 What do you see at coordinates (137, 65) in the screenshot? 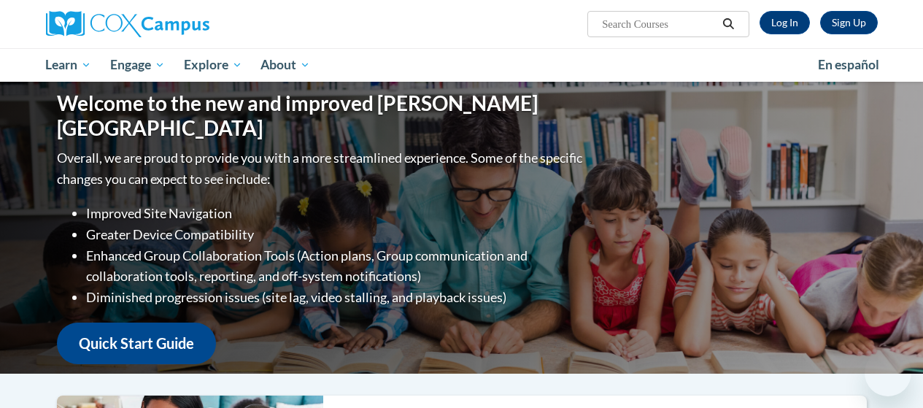
I see `span: Engage` at bounding box center [137, 65].